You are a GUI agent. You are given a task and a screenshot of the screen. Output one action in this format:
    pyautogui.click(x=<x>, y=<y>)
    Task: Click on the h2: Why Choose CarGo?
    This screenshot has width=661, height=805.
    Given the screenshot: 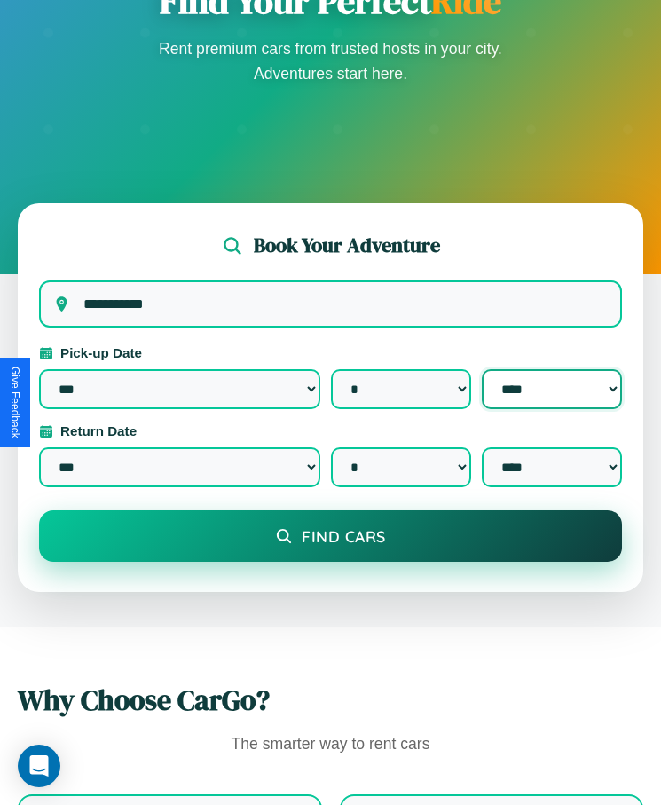 What is the action you would take?
    pyautogui.click(x=330, y=700)
    